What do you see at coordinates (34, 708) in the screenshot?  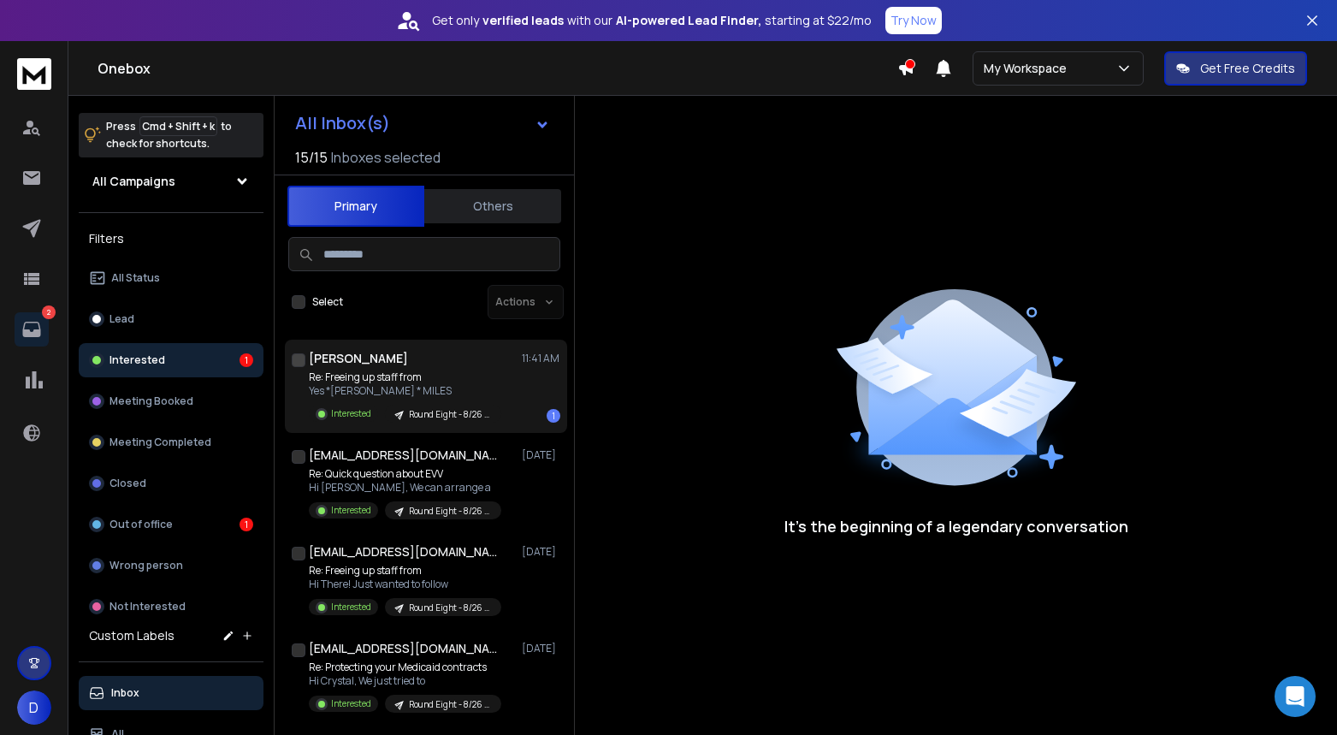 I see `span: D` at bounding box center [34, 708].